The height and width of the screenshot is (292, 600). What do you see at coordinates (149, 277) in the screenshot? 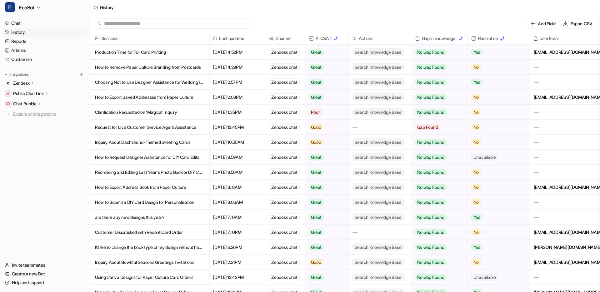
I see `p: Using Canva Designs for Paper Culture Card Orders` at bounding box center [149, 277].